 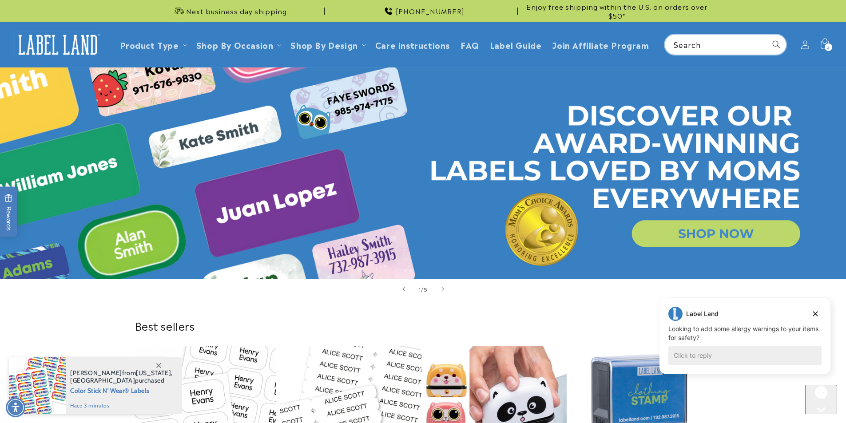 What do you see at coordinates (92, 40) in the screenshot?
I see `div: Campaign message` at bounding box center [92, 40].